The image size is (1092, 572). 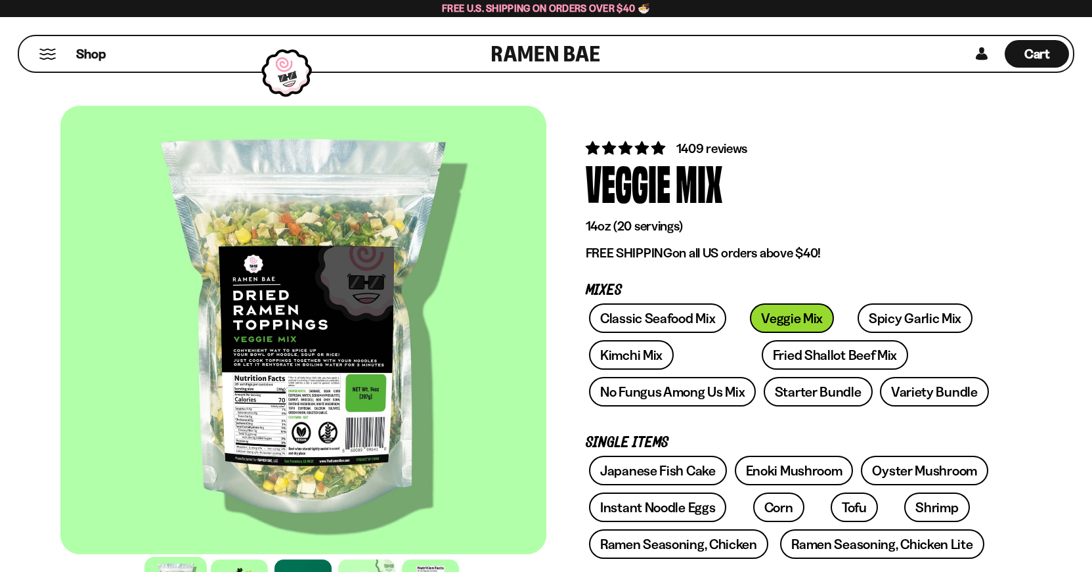 I want to click on strong: FREE SHIPPING, so click(x=629, y=253).